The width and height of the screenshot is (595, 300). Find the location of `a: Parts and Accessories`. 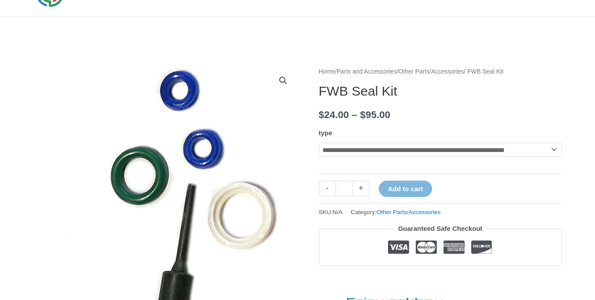

a: Parts and Accessories is located at coordinates (366, 71).